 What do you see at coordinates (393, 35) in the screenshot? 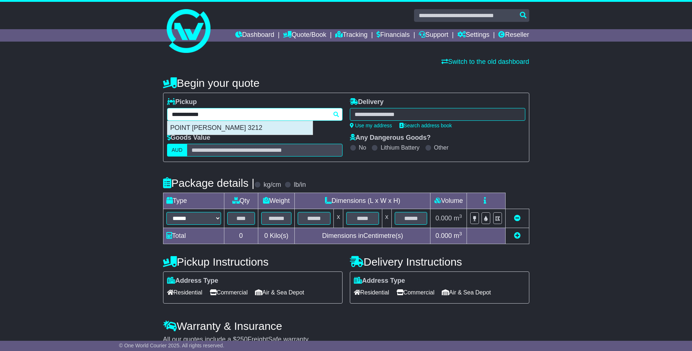
I see `a: Financials` at bounding box center [393, 35].